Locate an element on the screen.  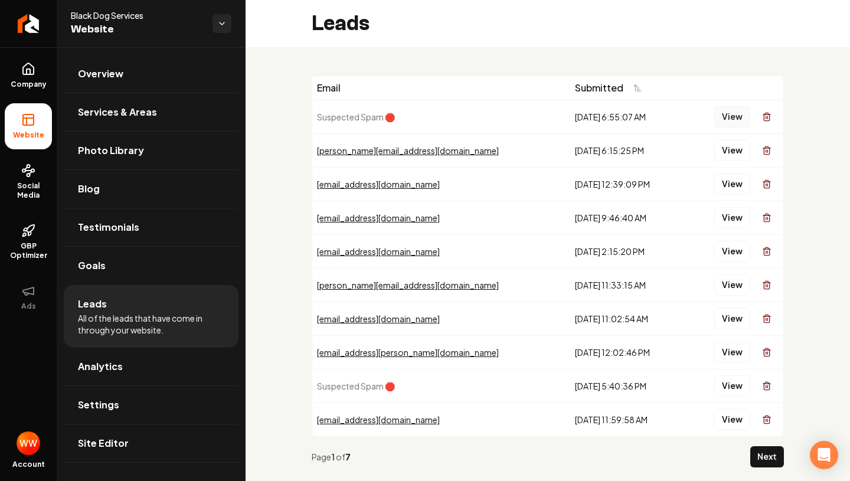
a: Goals is located at coordinates (151, 266).